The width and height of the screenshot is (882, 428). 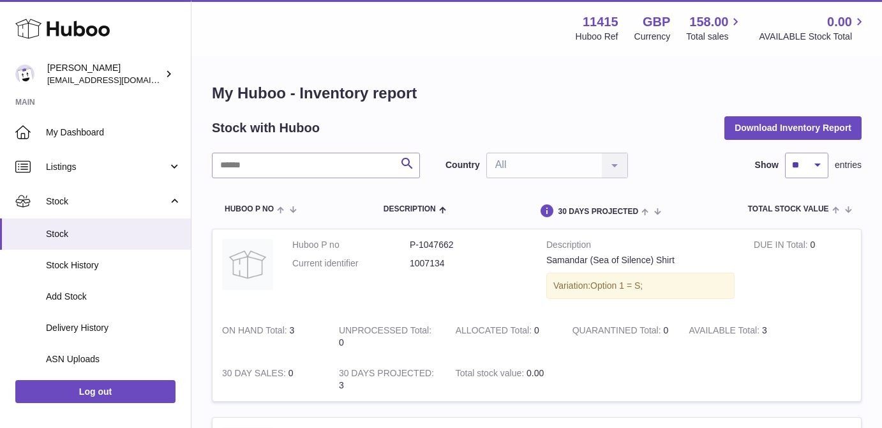 What do you see at coordinates (469, 263) in the screenshot?
I see `dd: 1007134` at bounding box center [469, 263].